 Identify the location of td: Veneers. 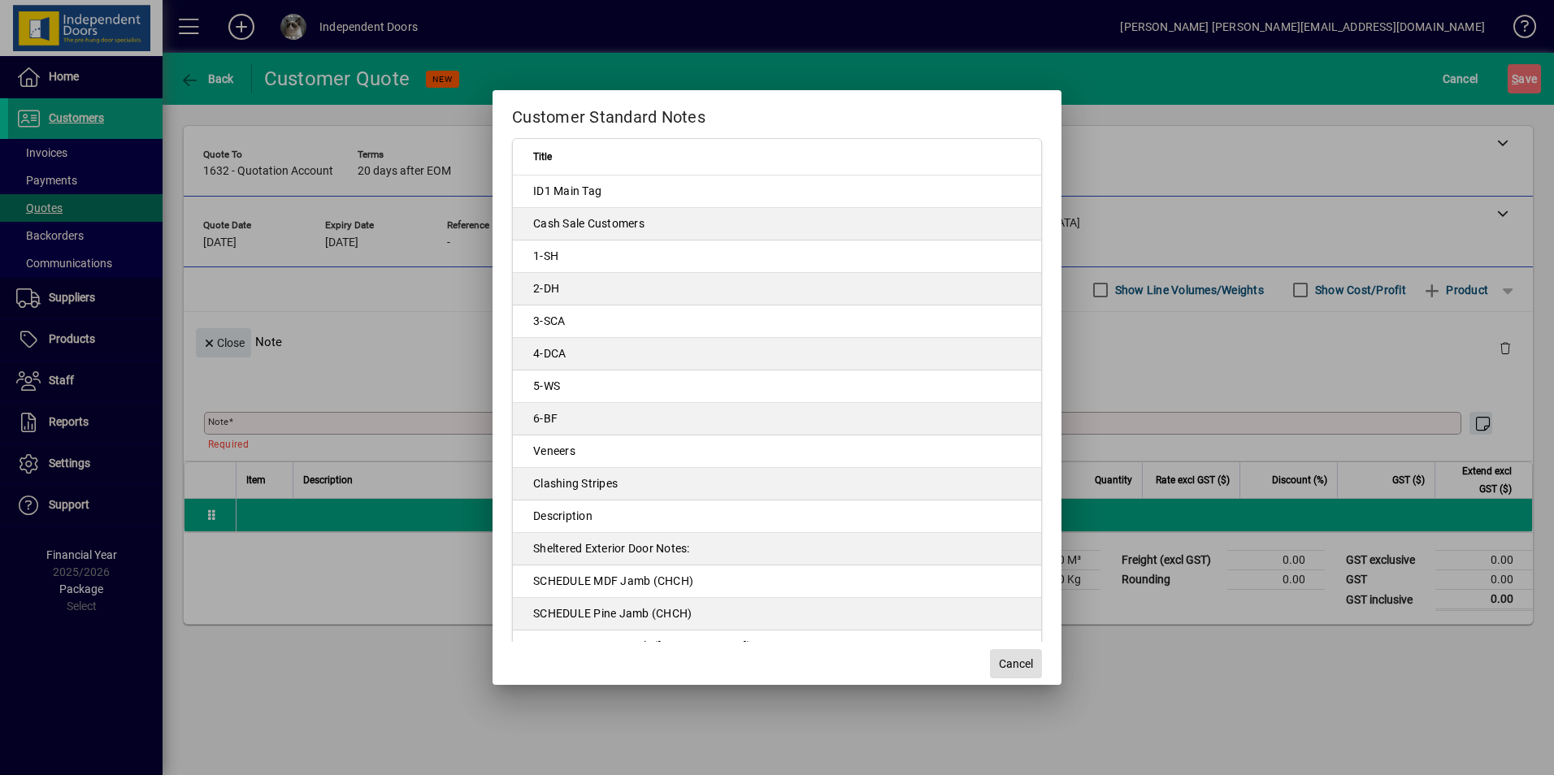
(777, 452).